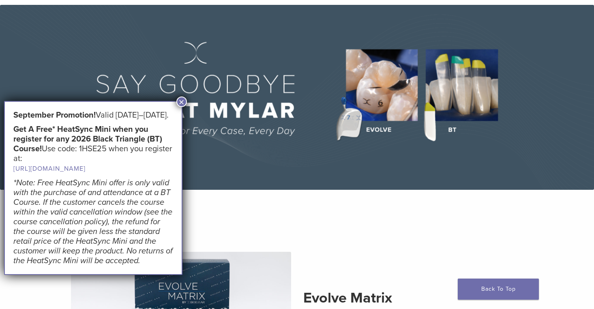 The width and height of the screenshot is (594, 309). What do you see at coordinates (93, 149) in the screenshot?
I see `h5: Use code: 1HSE25 when you register at:` at bounding box center [93, 149].